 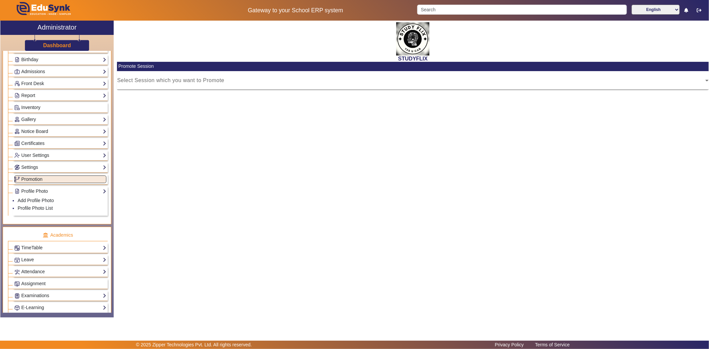 What do you see at coordinates (60, 107) in the screenshot?
I see `a: Inventory` at bounding box center [60, 107].